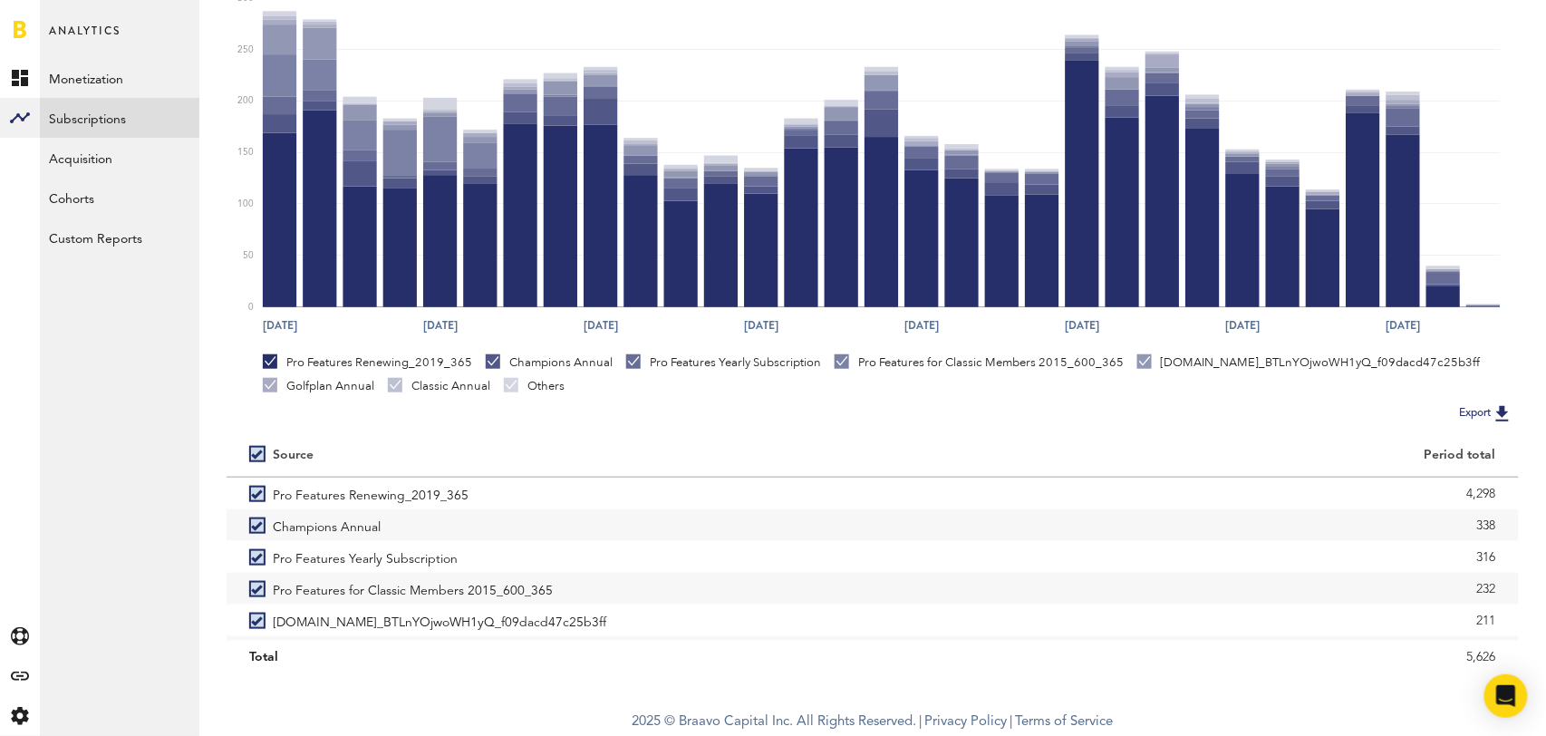  I want to click on div: Period total, so click(1195, 455).